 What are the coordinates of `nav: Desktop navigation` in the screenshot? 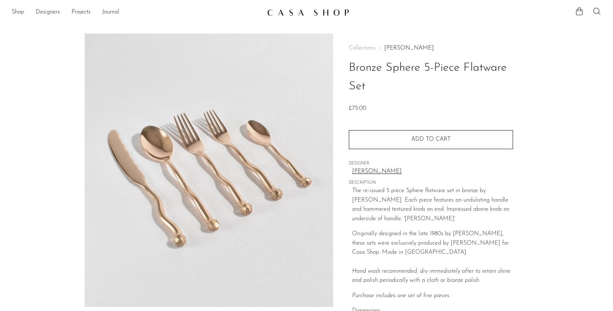 It's located at (136, 12).